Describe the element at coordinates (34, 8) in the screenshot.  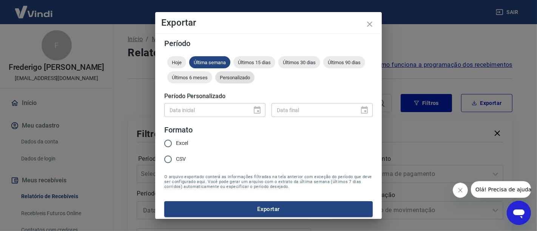
I see `span: Olá! Precisa de ajuda?` at that location.